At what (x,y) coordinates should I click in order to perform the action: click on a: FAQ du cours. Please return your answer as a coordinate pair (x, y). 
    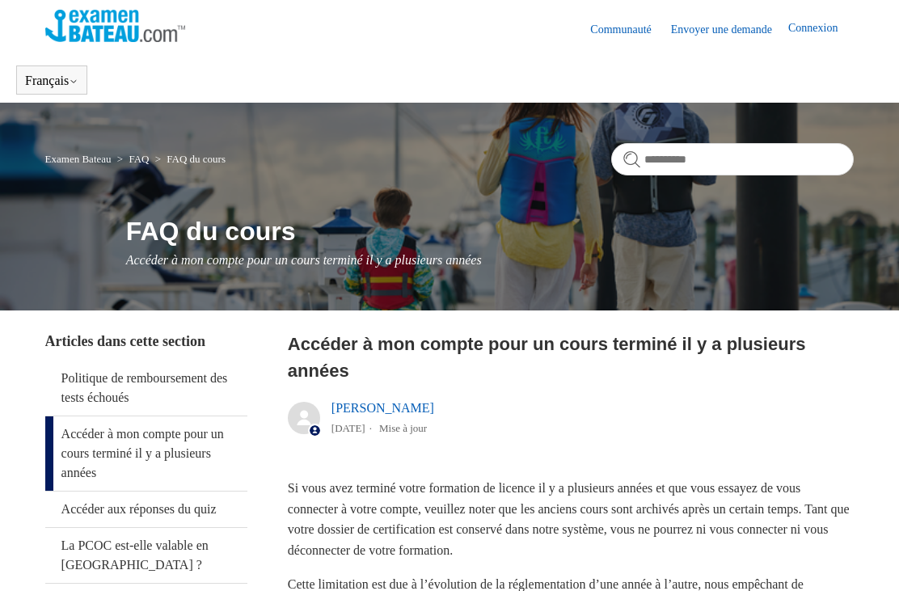
    Looking at the image, I should click on (196, 158).